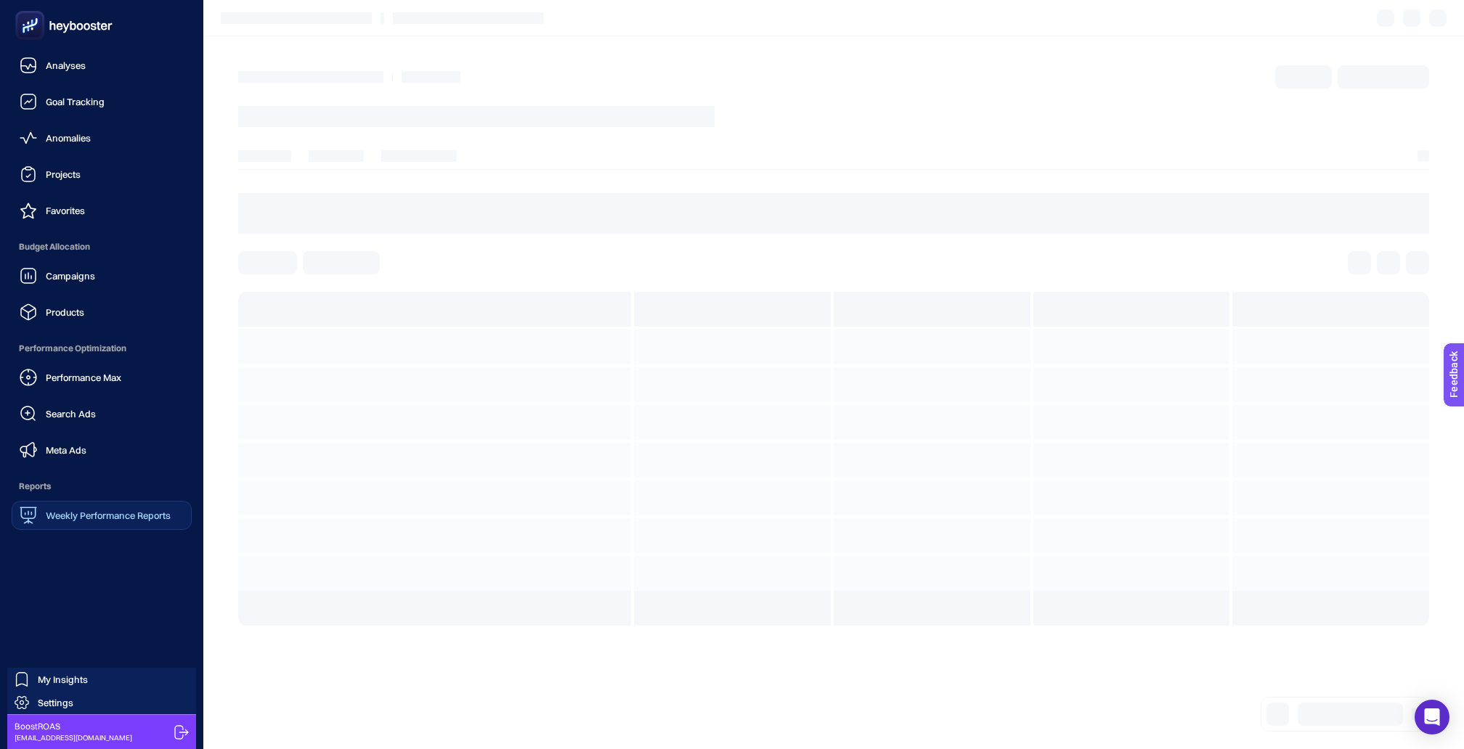  What do you see at coordinates (55, 703) in the screenshot?
I see `span: Settings` at bounding box center [55, 703].